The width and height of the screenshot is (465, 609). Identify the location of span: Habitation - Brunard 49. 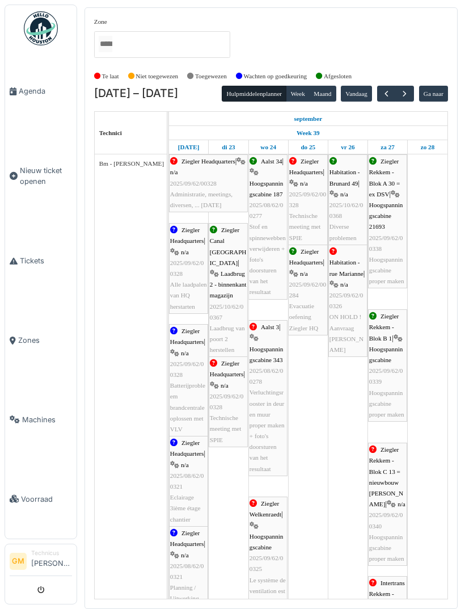
(345, 177).